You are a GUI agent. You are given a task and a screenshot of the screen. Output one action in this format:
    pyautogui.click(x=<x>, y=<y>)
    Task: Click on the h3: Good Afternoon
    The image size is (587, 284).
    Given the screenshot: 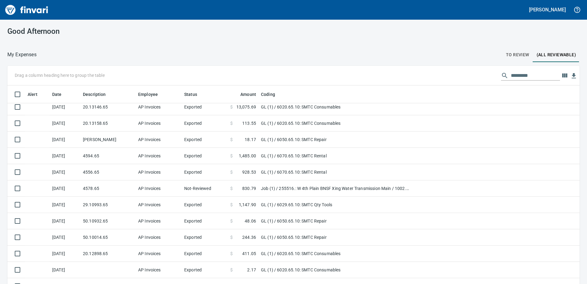 What is the action you would take?
    pyautogui.click(x=98, y=31)
    